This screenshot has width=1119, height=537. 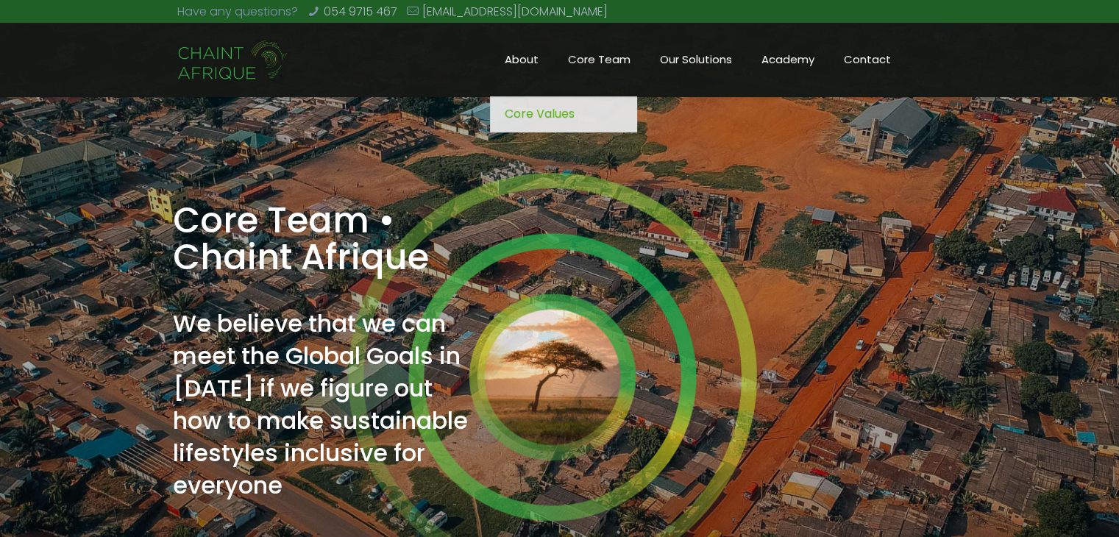 What do you see at coordinates (696, 60) in the screenshot?
I see `a: Our Solutions` at bounding box center [696, 60].